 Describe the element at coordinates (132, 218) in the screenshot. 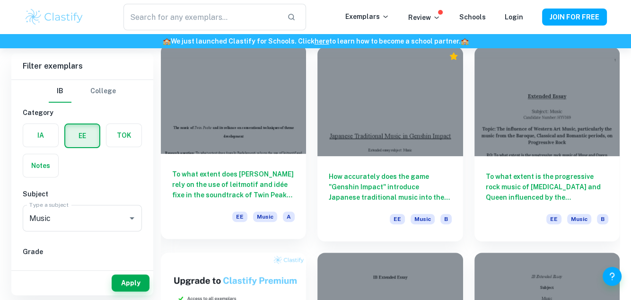

I see `button: Open` at that location.